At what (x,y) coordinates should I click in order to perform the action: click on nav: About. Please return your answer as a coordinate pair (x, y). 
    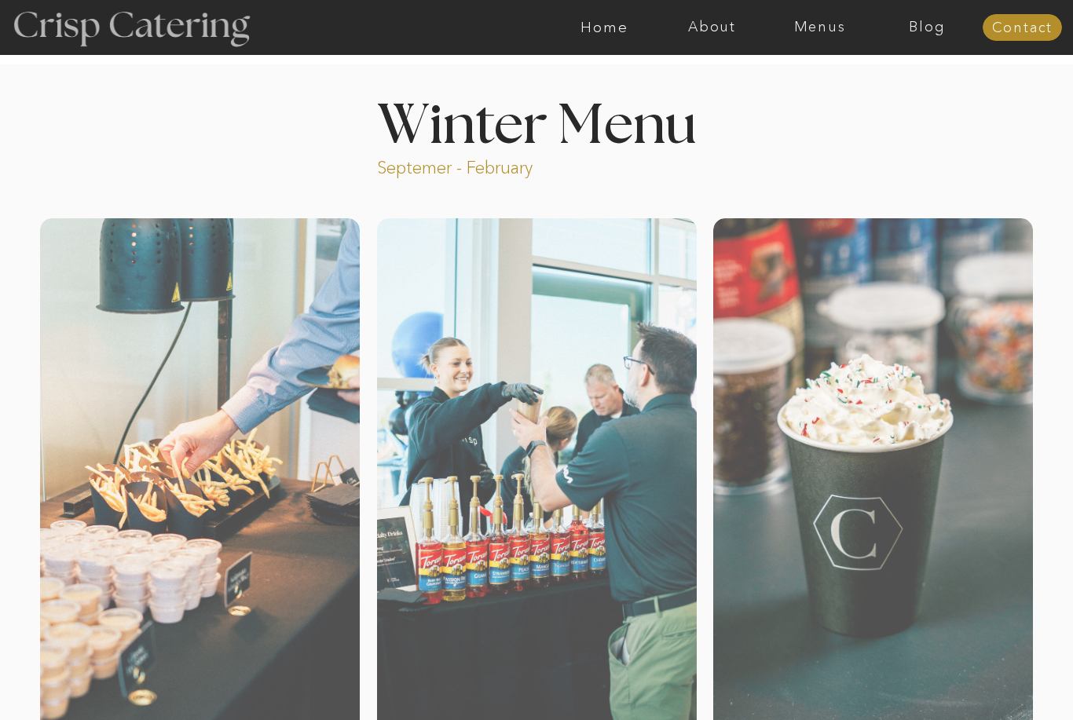
    Looking at the image, I should click on (712, 27).